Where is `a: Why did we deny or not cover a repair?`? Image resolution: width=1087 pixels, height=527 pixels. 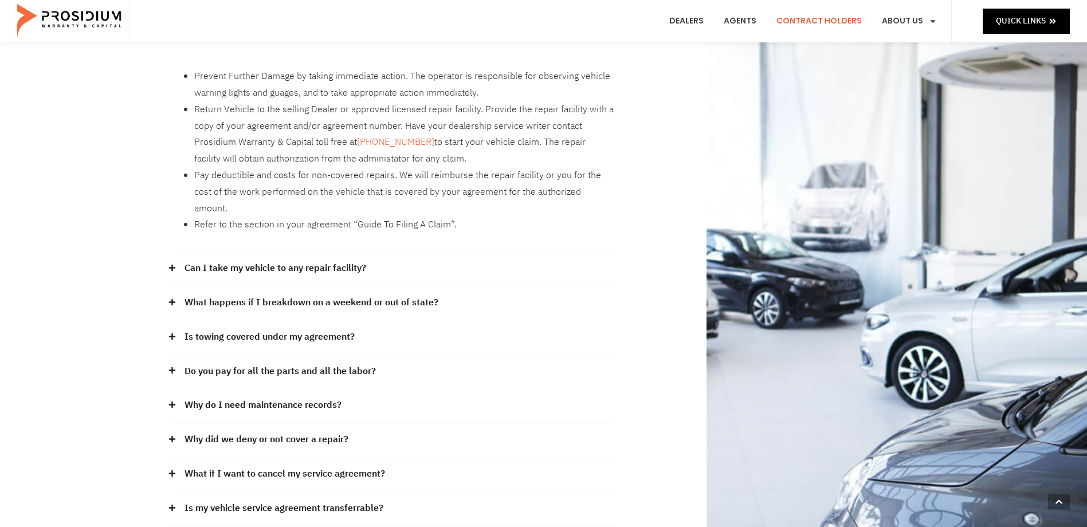 a: Why did we deny or not cover a repair? is located at coordinates (266, 439).